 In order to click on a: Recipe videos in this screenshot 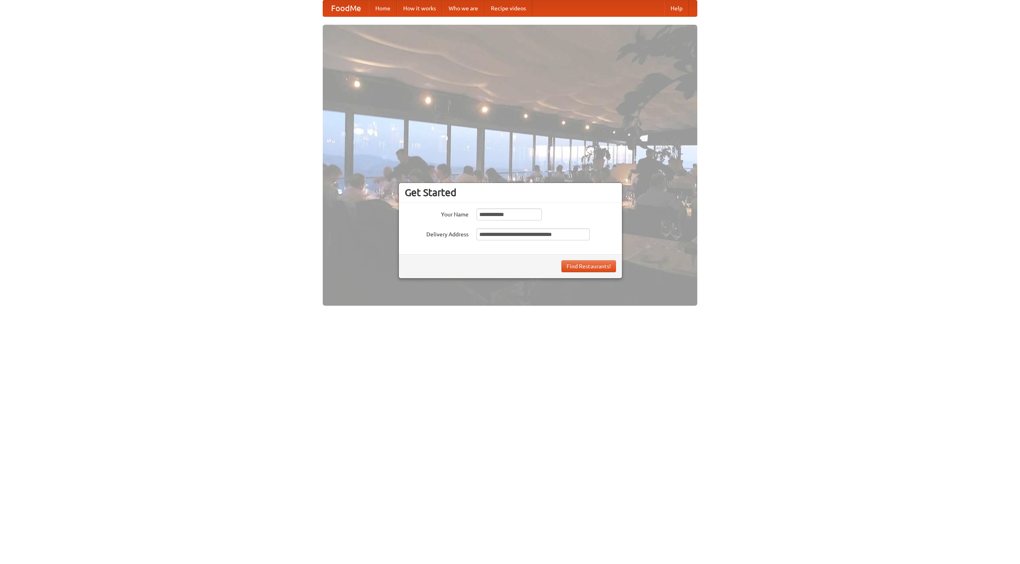, I will do `click(508, 8)`.